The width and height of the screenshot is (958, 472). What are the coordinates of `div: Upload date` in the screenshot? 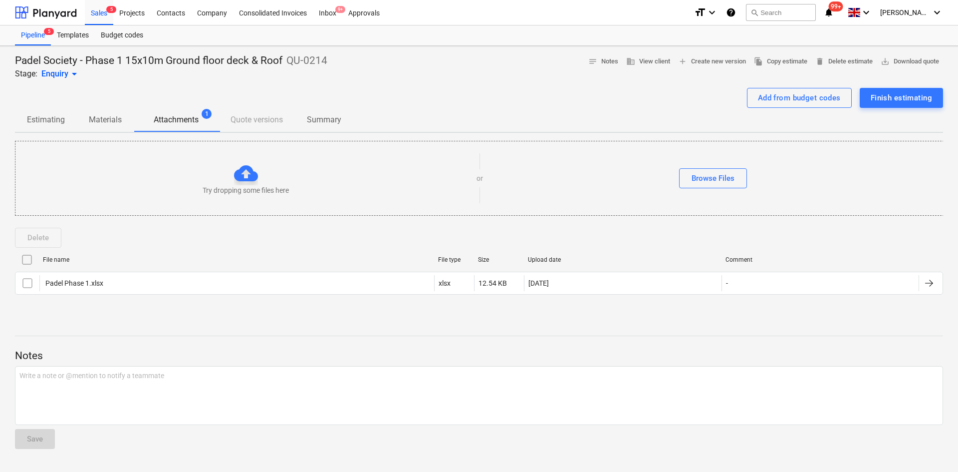 It's located at (623, 260).